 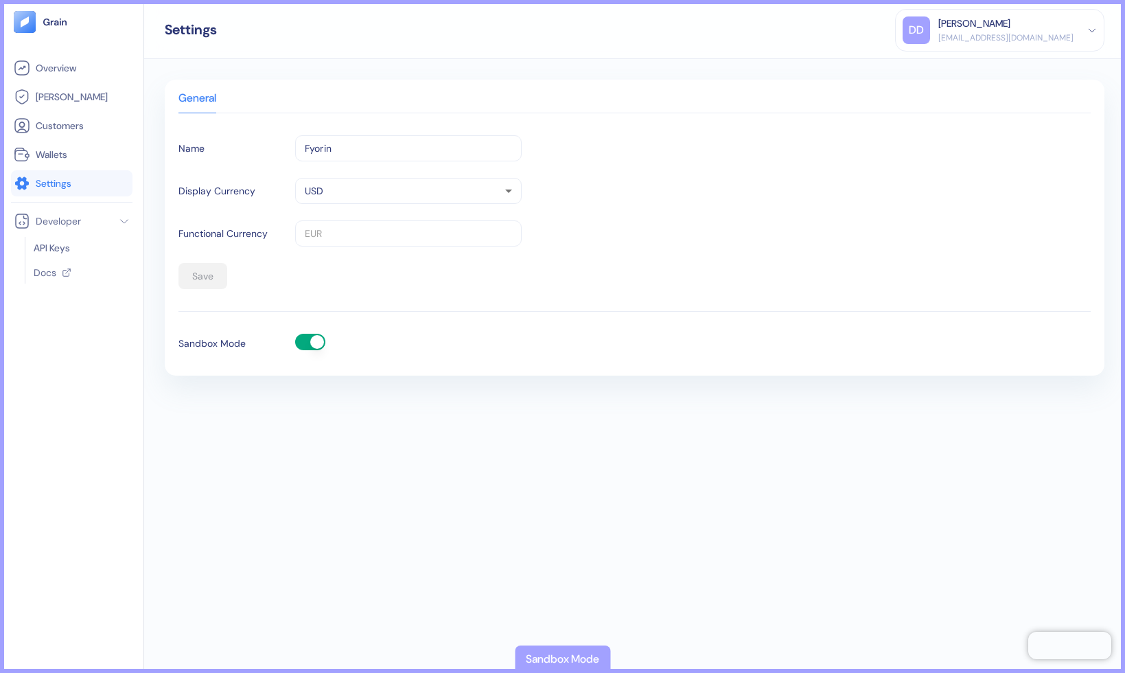 What do you see at coordinates (71, 126) in the screenshot?
I see `a: Customers` at bounding box center [71, 126].